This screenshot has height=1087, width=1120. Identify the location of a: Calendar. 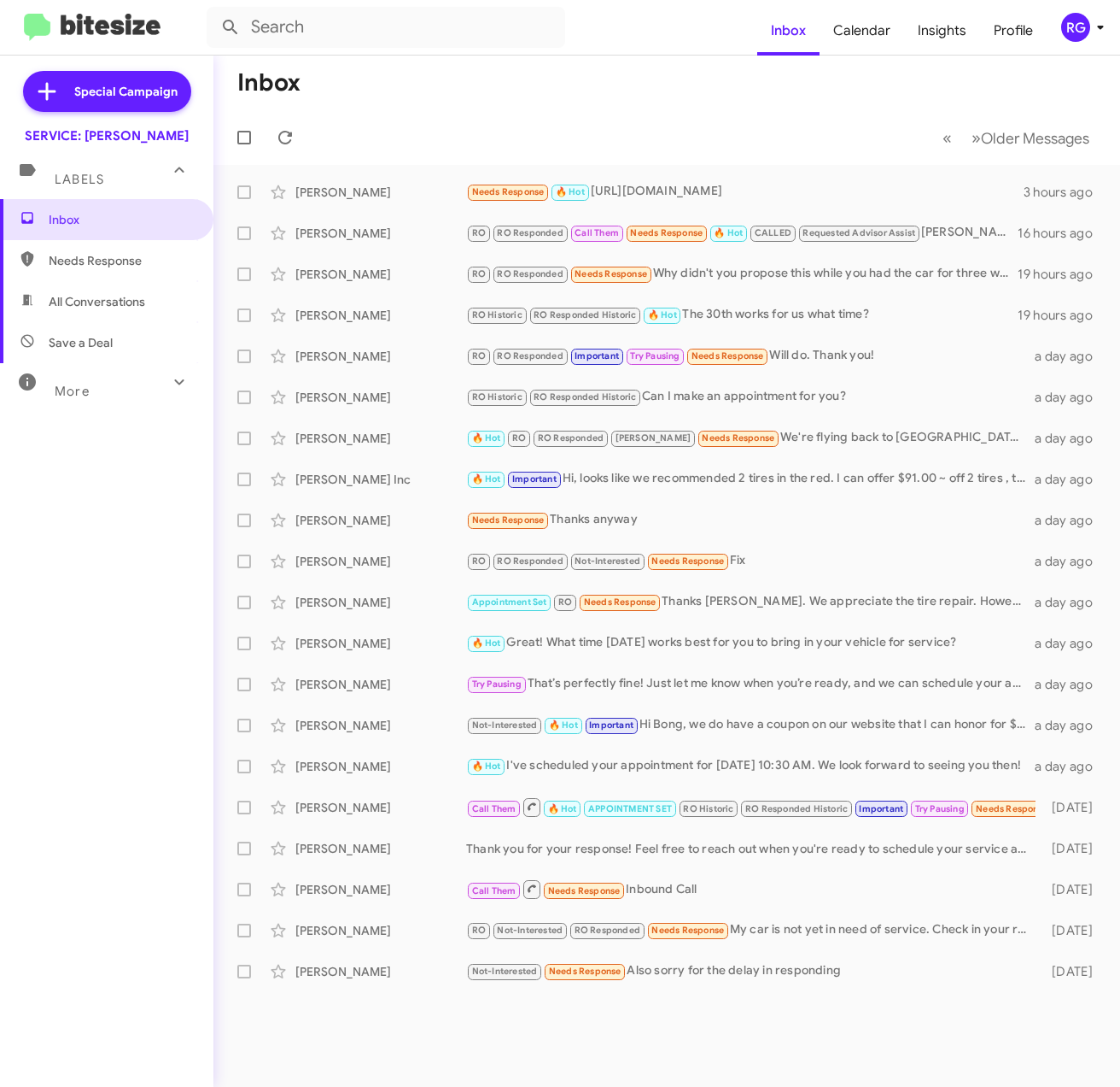
(862, 31).